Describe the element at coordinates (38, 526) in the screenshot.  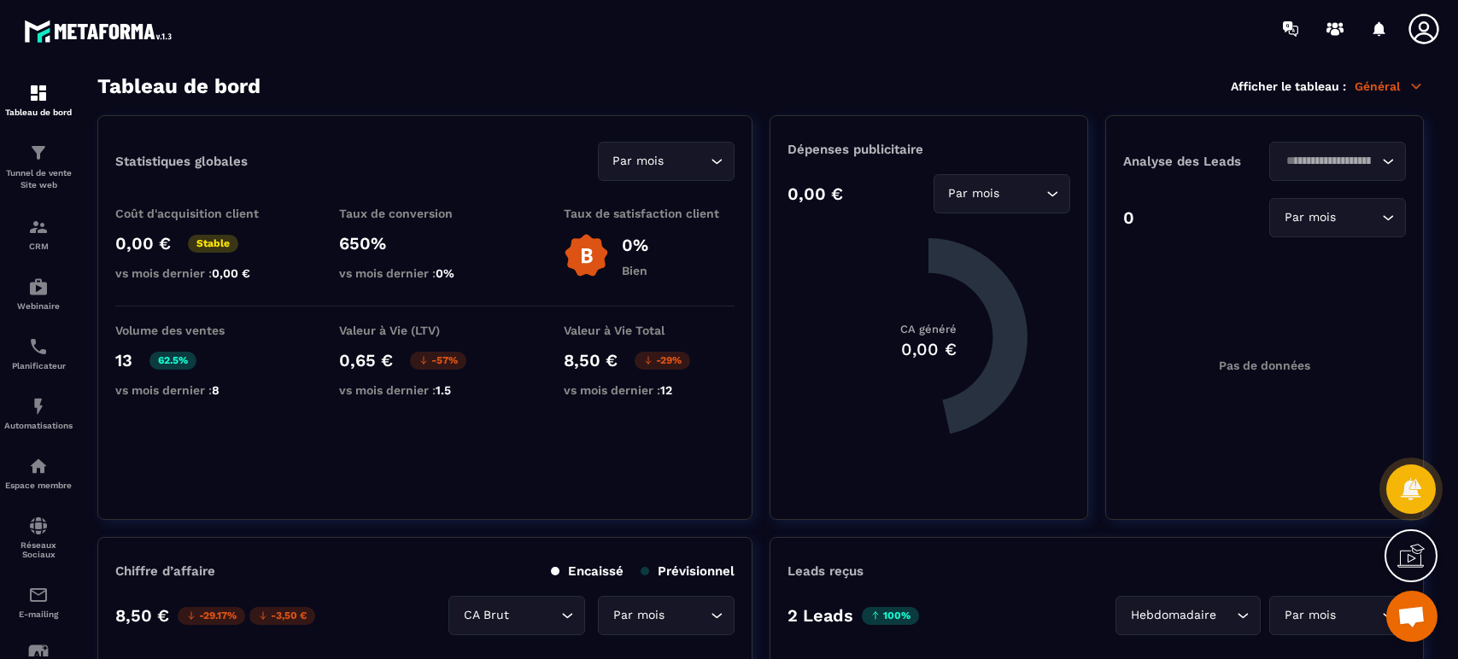
I see `img: social-network` at that location.